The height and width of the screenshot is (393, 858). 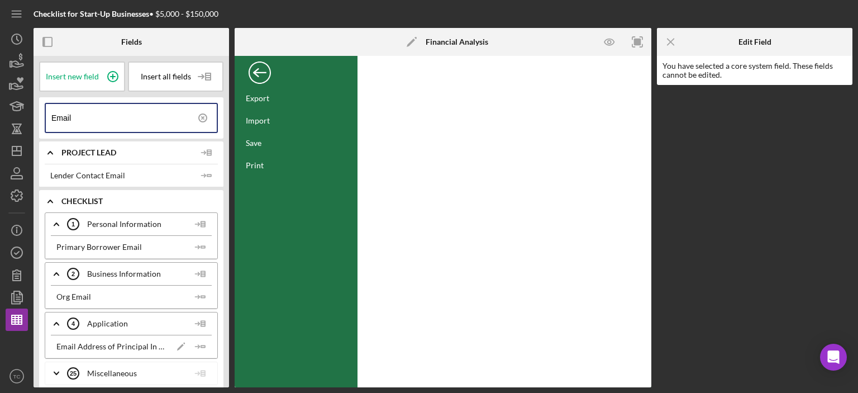 What do you see at coordinates (126, 14) in the screenshot?
I see `div: • $5,000 - $150,000` at bounding box center [126, 14].